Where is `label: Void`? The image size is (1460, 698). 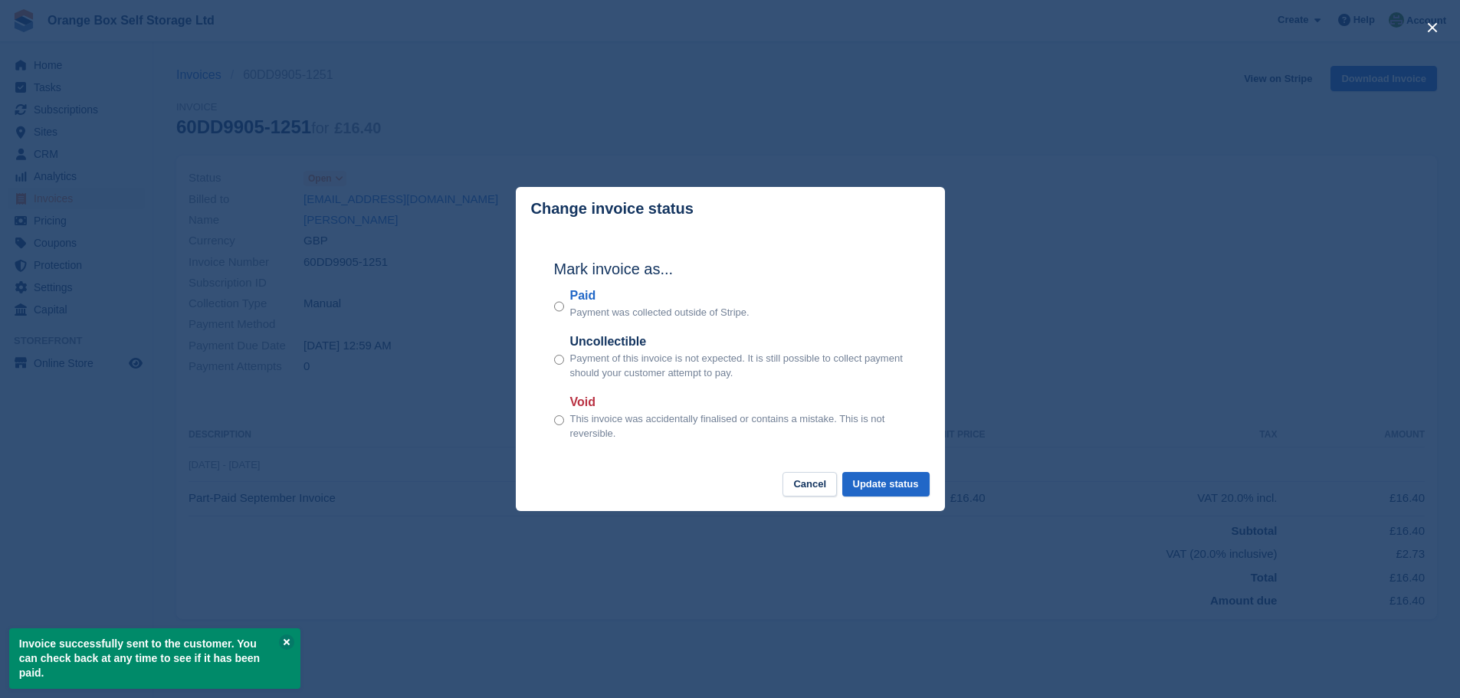
label: Void is located at coordinates (738, 402).